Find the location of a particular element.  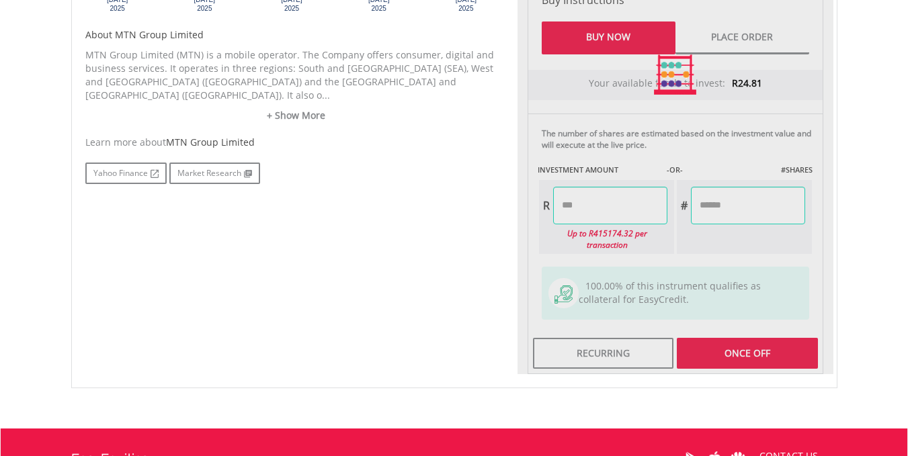

p: MTN Group Limited (MTN) is a mobile operator. The Company offers consumer, digital and business s... is located at coordinates (296, 75).